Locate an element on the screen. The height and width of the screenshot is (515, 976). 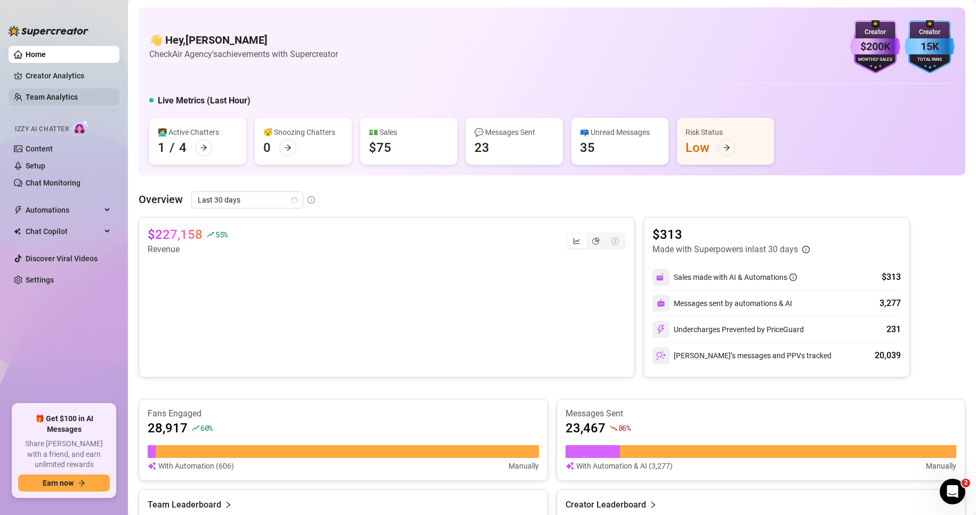
h5: Live Metrics (Last Hour) is located at coordinates (204, 101).